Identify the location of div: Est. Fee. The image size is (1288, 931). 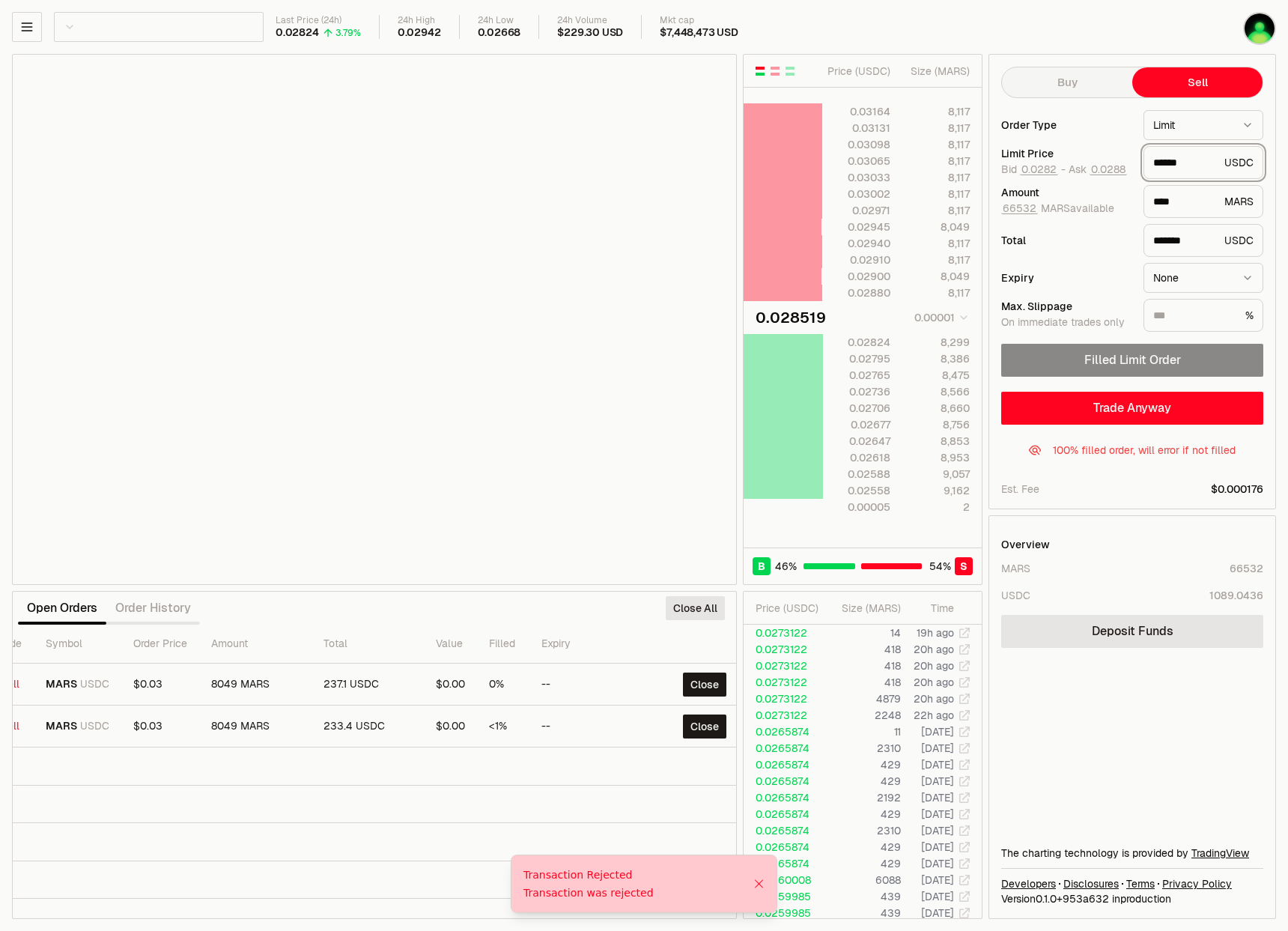
(1021, 489).